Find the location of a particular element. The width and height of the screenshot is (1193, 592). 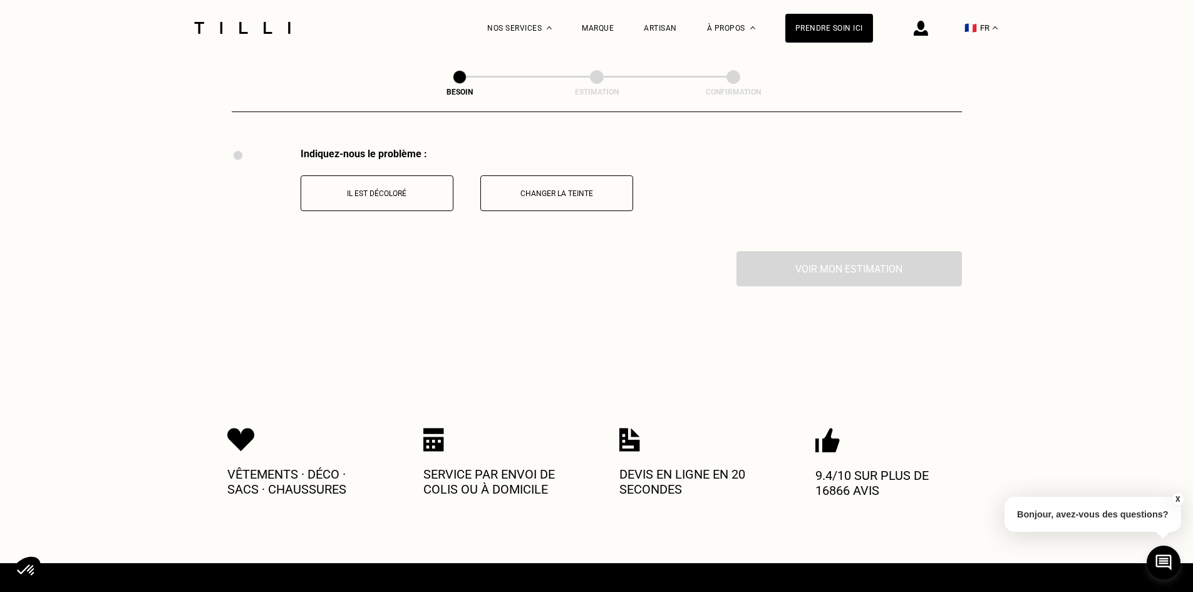

p: Bonjour, avez-vous des questions? is located at coordinates (1093, 514).